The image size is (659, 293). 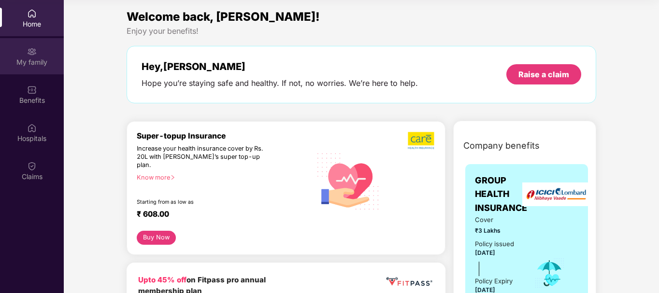 I want to click on span: ₹3 Lakhs, so click(x=497, y=230).